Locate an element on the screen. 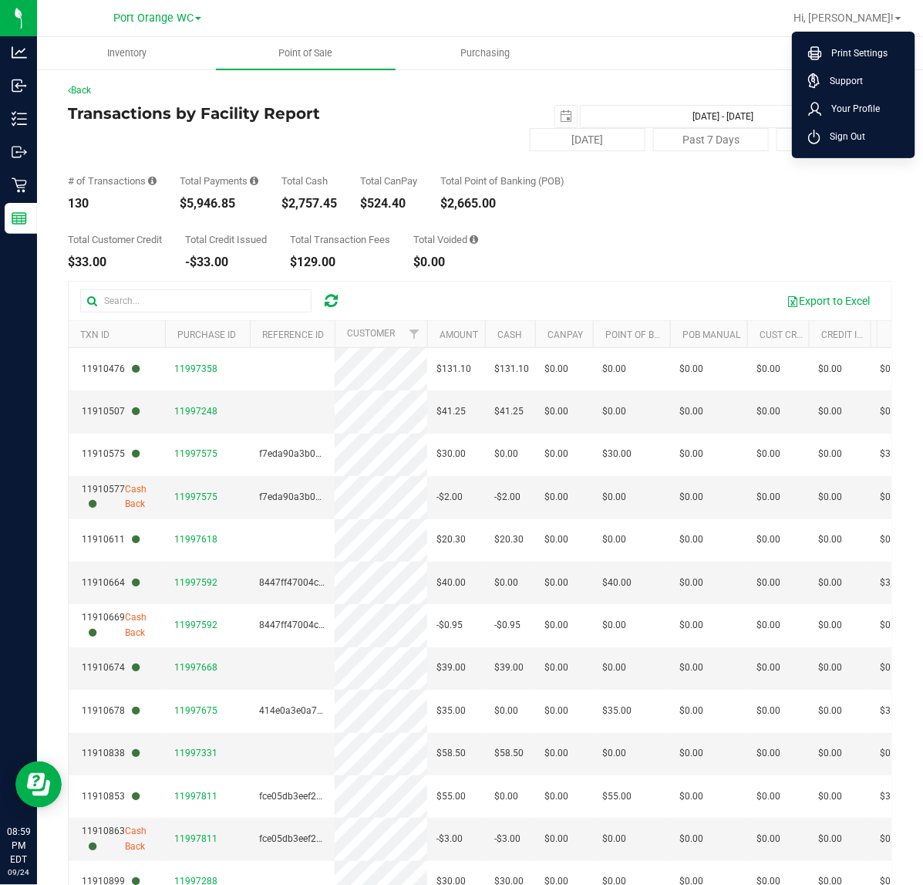 The height and width of the screenshot is (885, 923). span: $55.00 is located at coordinates (451, 796).